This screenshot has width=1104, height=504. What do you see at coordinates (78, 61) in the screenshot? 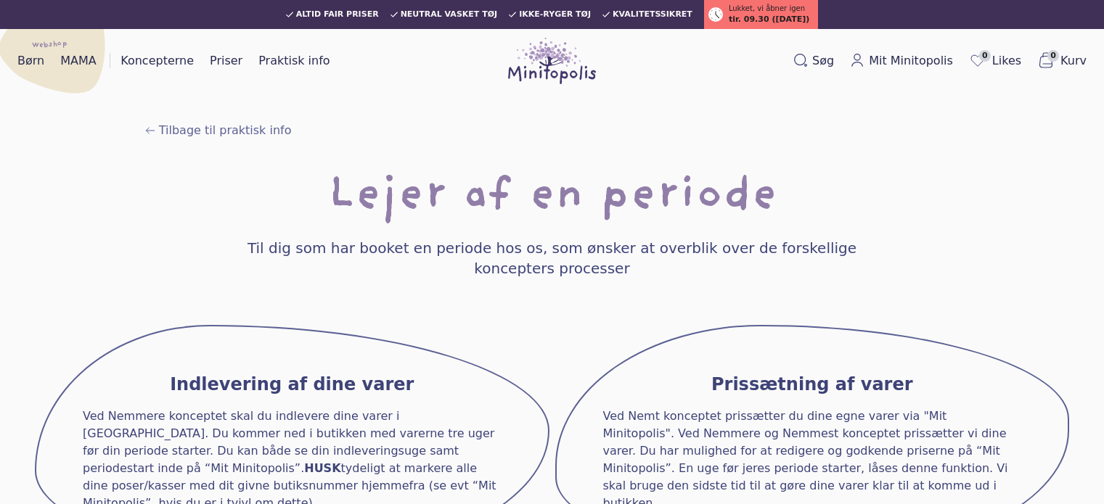
I see `a: MAMA` at bounding box center [78, 61].